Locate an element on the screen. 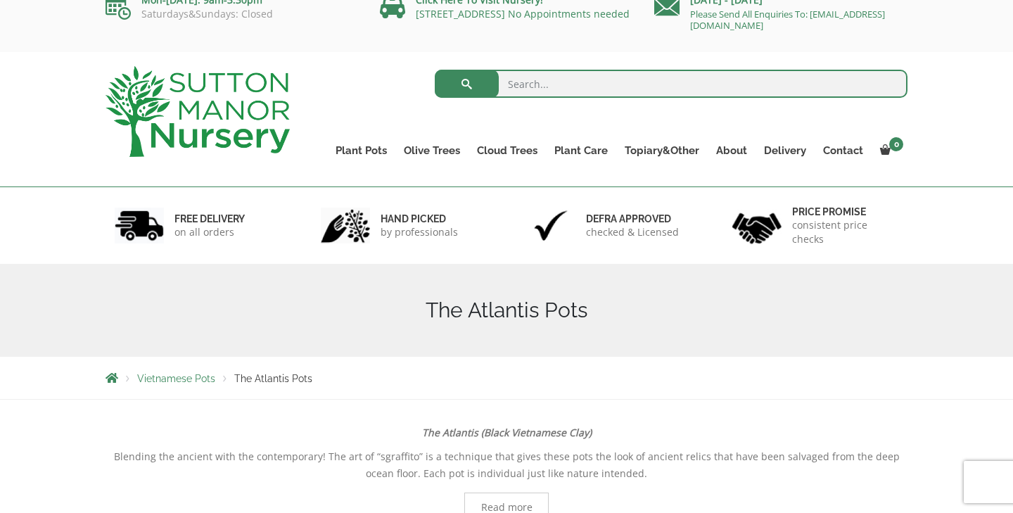  nav: Breadcrumbs is located at coordinates (506, 378).